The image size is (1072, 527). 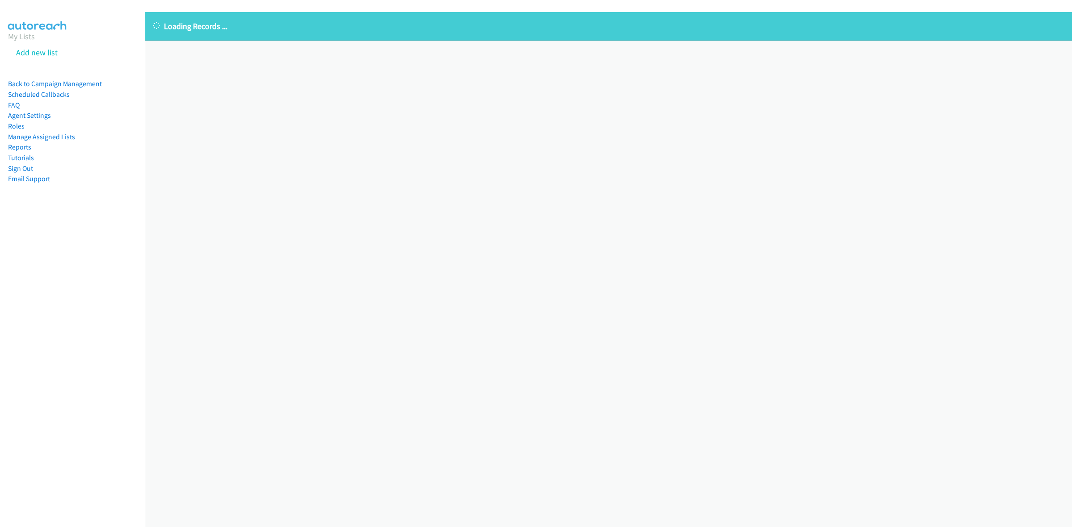 I want to click on a: Tutorials, so click(x=21, y=158).